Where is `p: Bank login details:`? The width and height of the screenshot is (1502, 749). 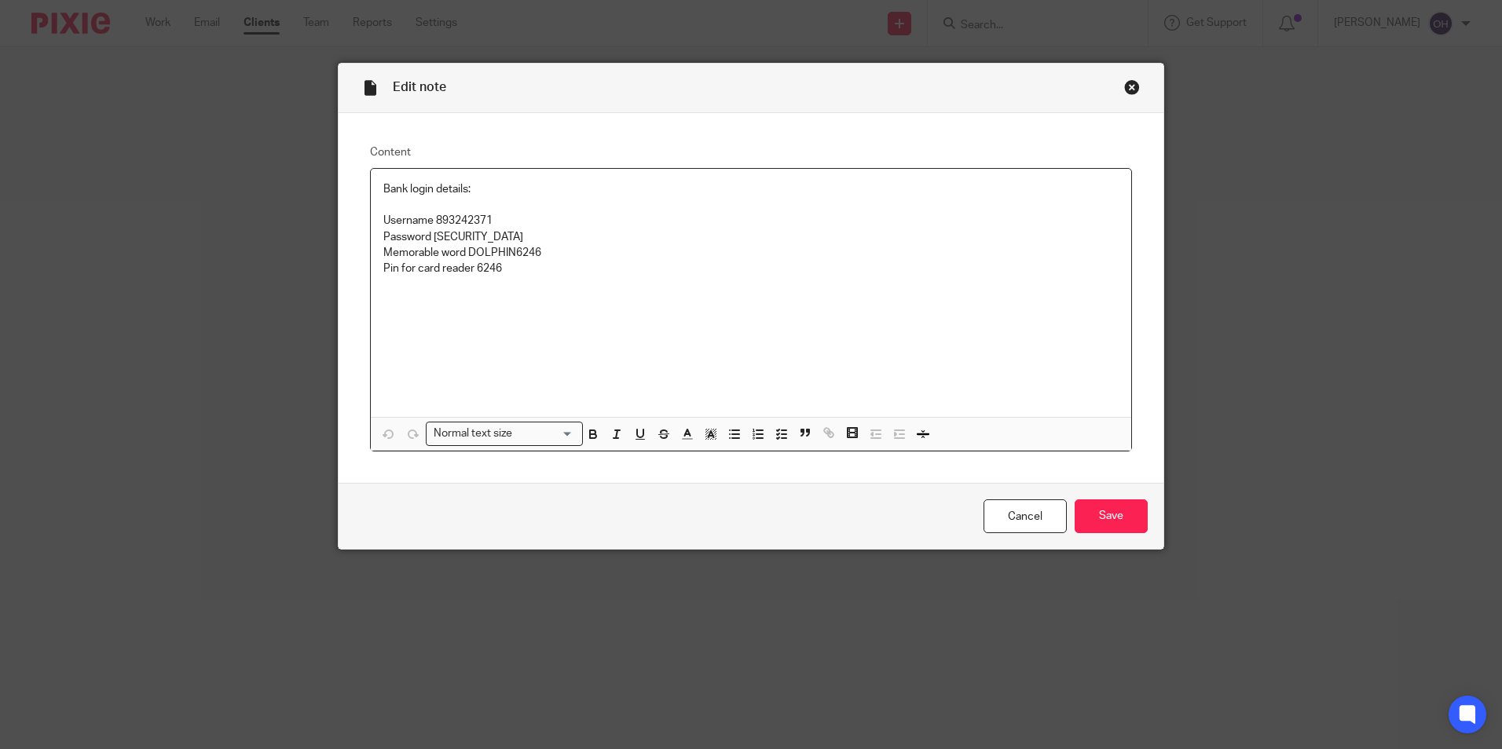
p: Bank login details: is located at coordinates (751, 189).